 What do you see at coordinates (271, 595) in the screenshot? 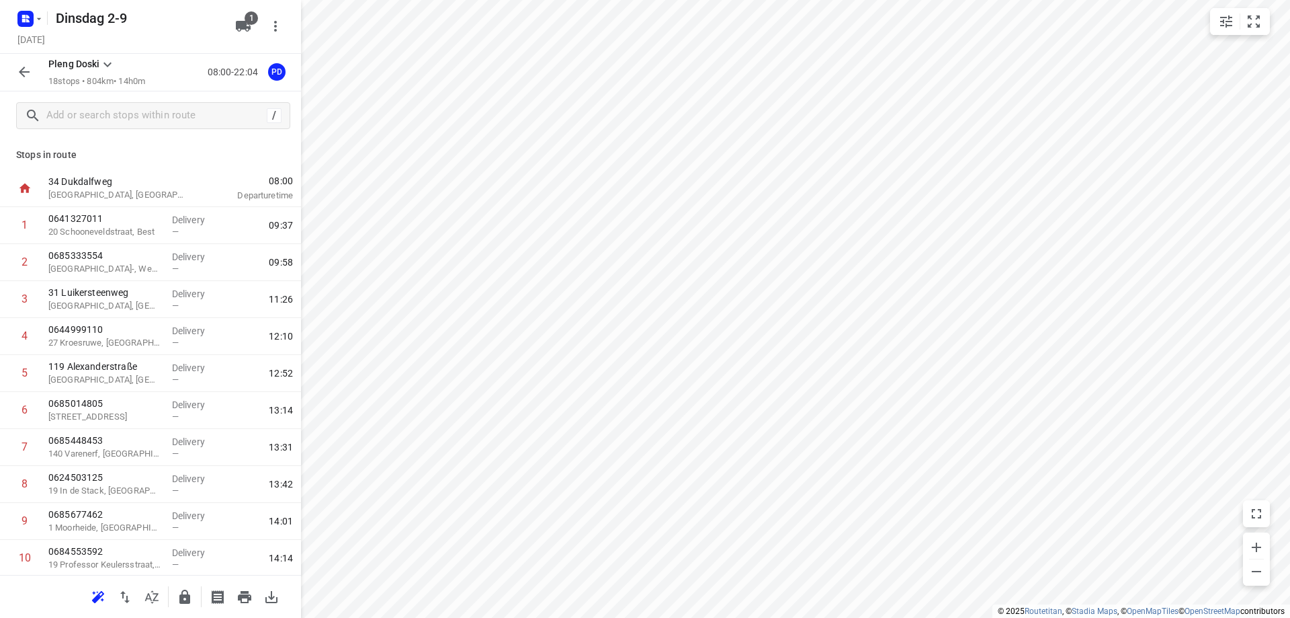
I see `span: Download route` at bounding box center [271, 595].